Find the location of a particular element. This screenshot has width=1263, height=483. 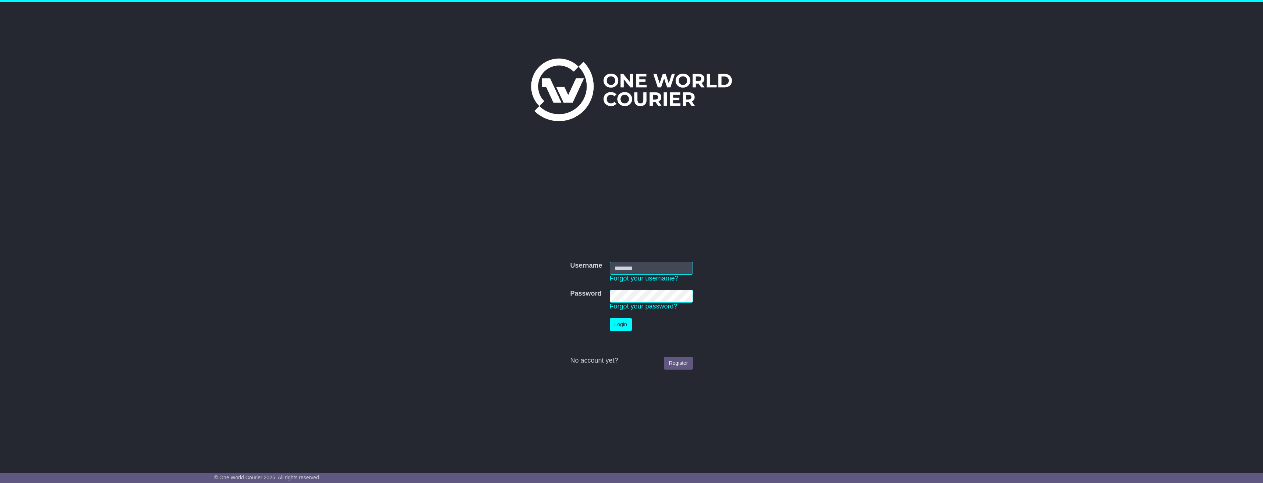

button: Login is located at coordinates (621, 324).